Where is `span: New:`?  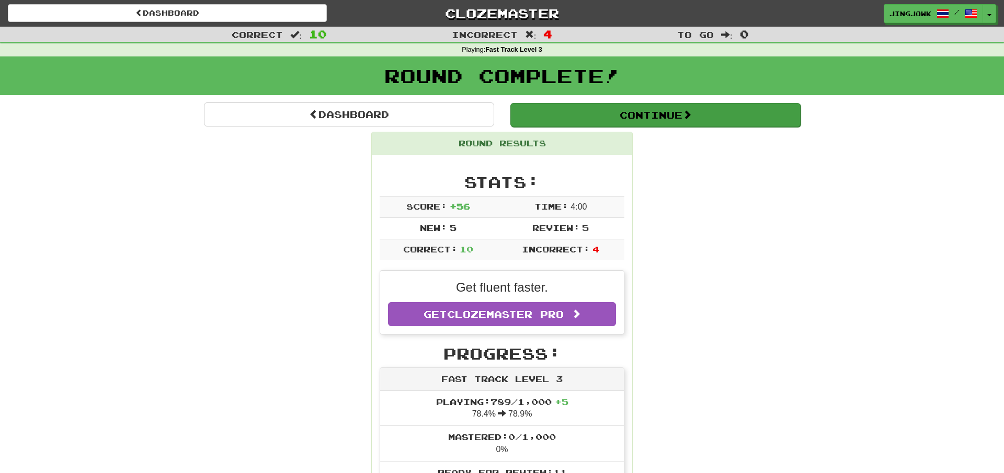
span: New: is located at coordinates (433, 227).